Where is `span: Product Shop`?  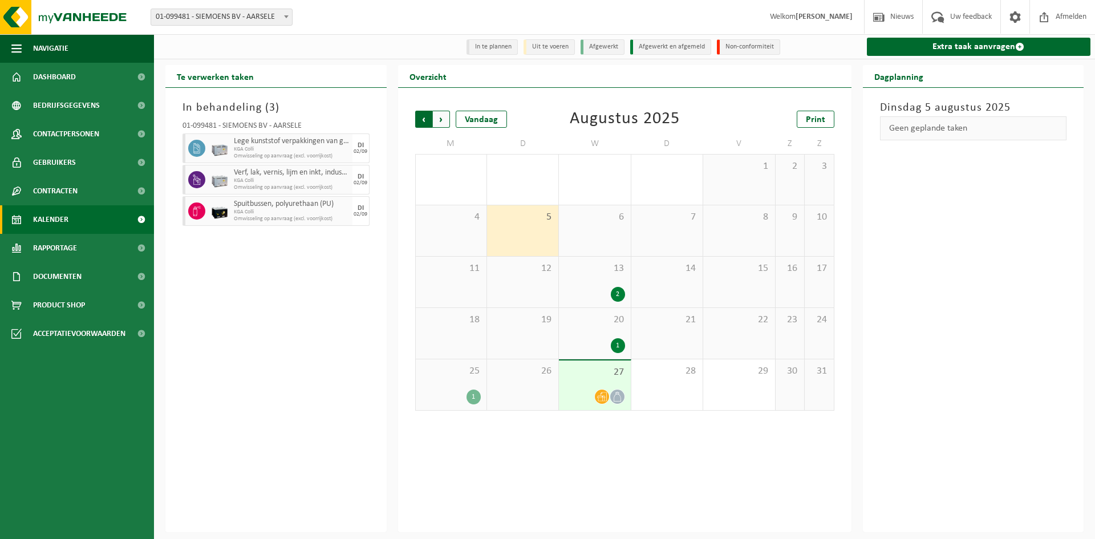
span: Product Shop is located at coordinates (59, 305).